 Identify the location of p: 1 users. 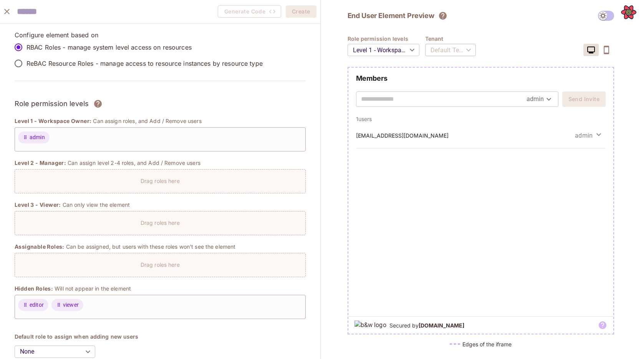
(481, 119).